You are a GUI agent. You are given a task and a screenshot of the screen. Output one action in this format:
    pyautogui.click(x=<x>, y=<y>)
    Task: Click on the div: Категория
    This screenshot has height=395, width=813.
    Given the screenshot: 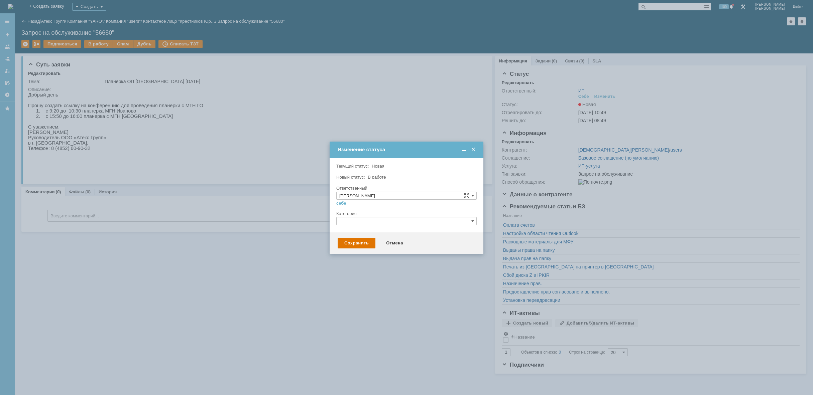 What is the action you would take?
    pyautogui.click(x=406, y=214)
    